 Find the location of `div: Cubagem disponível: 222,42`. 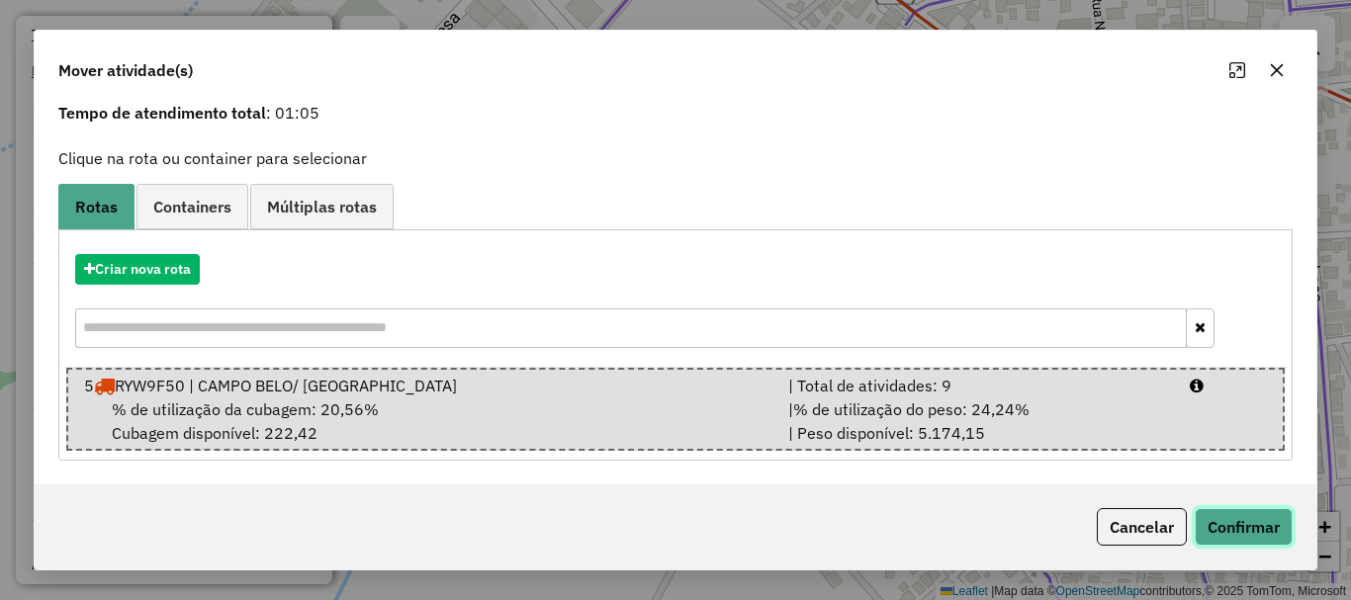

div: Cubagem disponível: 222,42 is located at coordinates (423, 421).